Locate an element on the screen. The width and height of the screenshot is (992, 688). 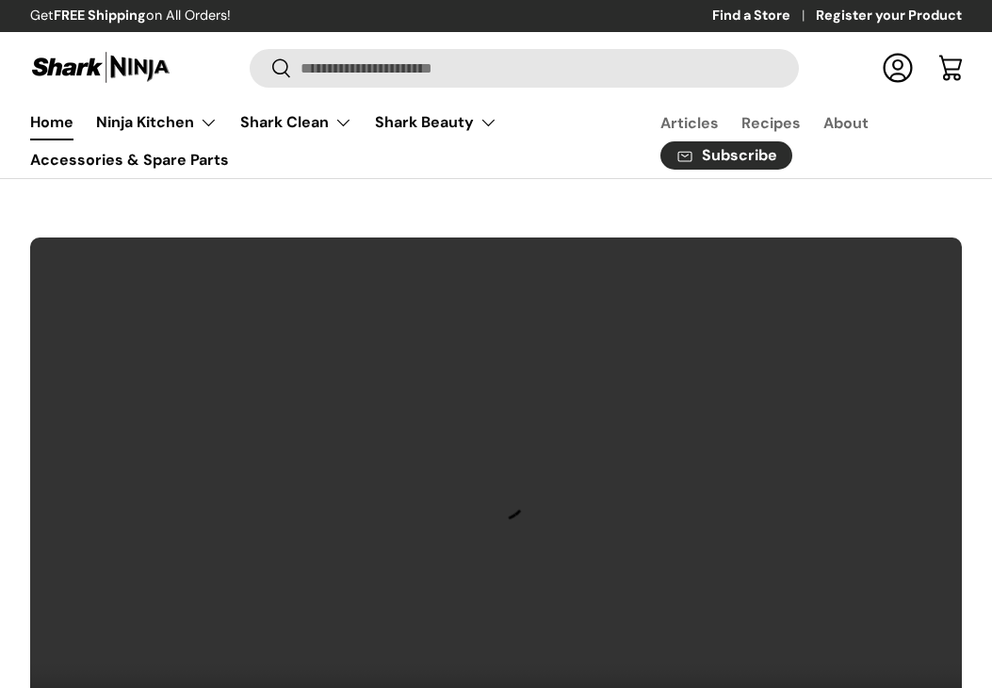
a: About is located at coordinates (846, 122).